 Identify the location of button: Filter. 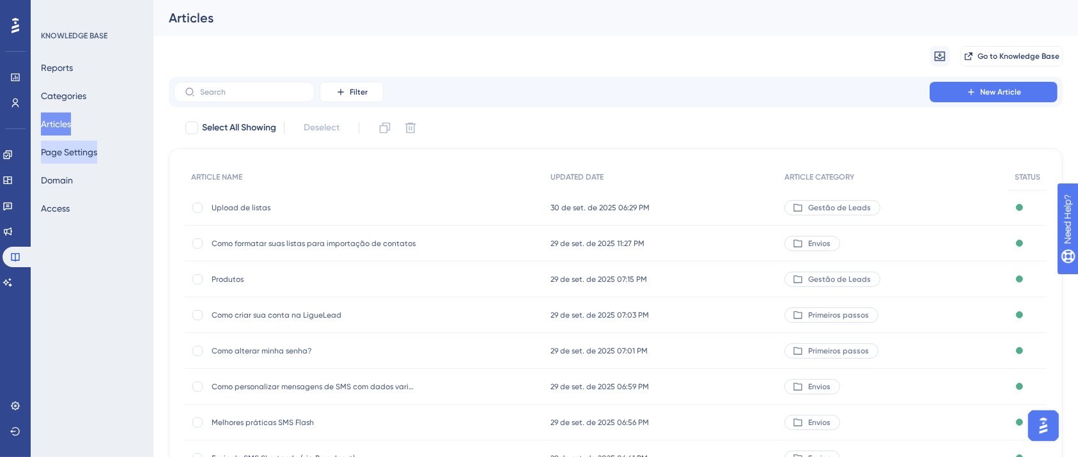
(352, 92).